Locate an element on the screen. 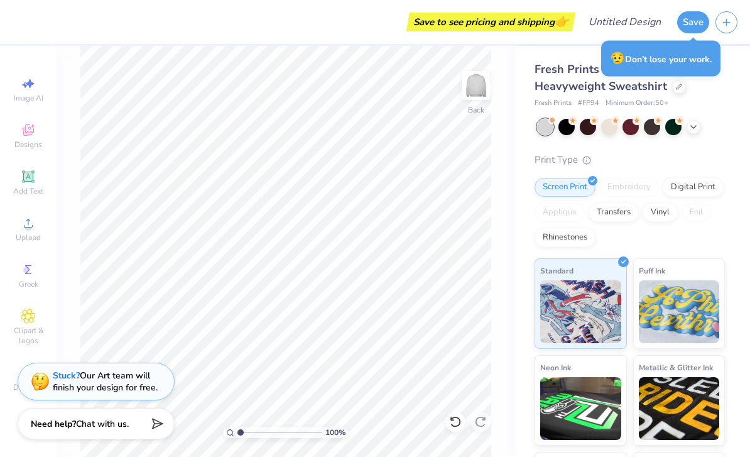 The height and width of the screenshot is (457, 750). div: Foil is located at coordinates (696, 212).